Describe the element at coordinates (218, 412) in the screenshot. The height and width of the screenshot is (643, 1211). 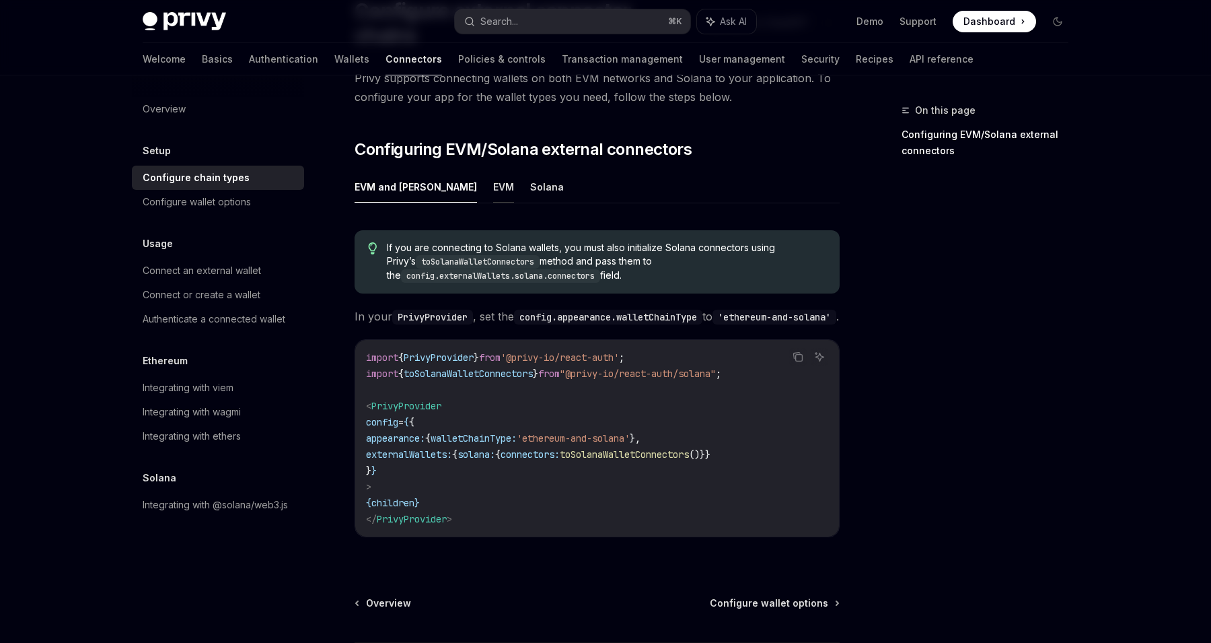
I see `a: Integrating with wagmi` at that location.